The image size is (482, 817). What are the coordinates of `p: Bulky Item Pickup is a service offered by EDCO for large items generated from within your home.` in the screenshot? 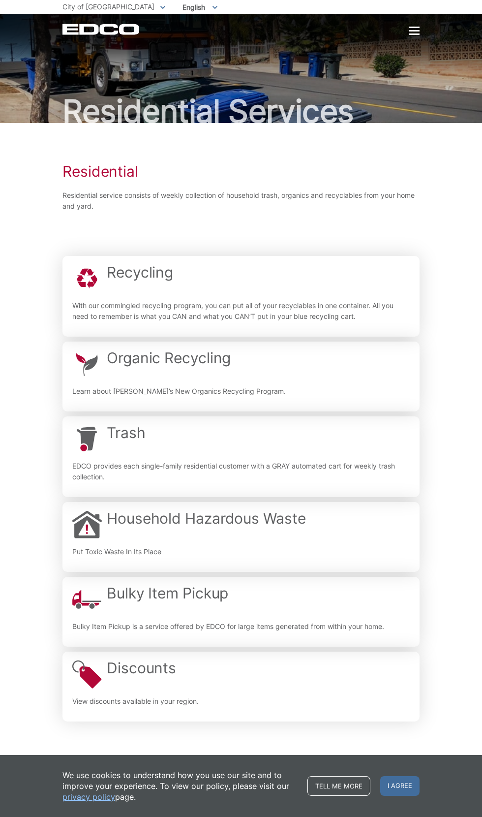 It's located at (228, 626).